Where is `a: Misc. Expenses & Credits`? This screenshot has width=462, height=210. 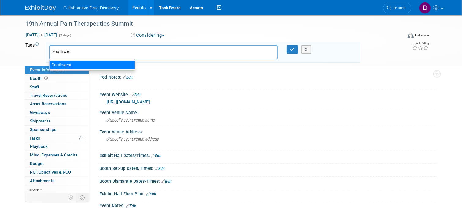
a: Misc. Expenses & Credits is located at coordinates (57, 155).